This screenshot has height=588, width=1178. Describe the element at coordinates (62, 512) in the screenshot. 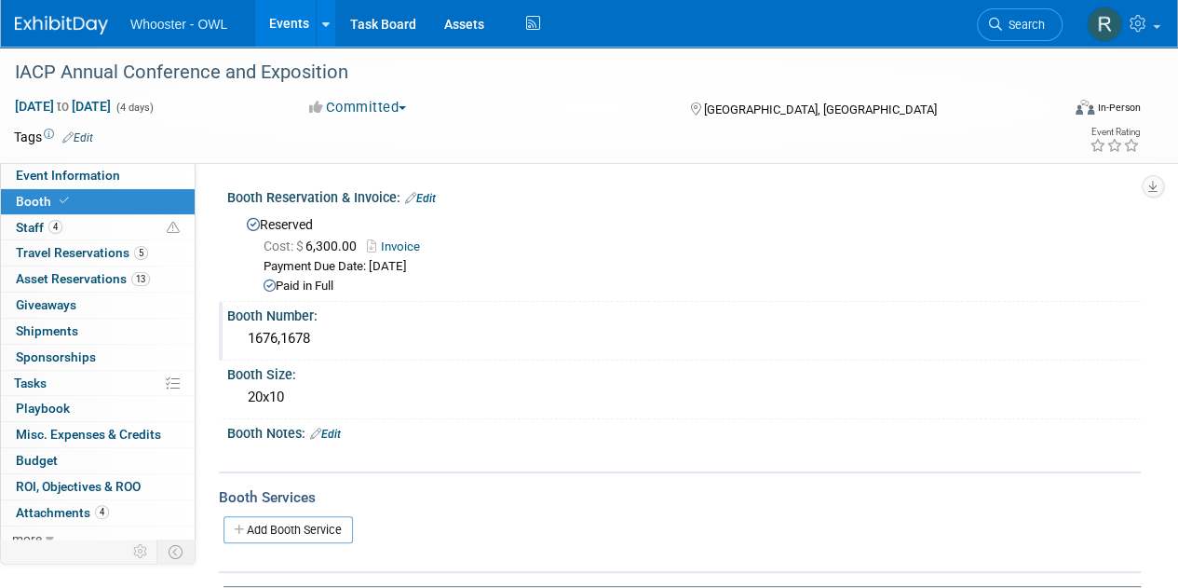

I see `span: Attachments` at that location.